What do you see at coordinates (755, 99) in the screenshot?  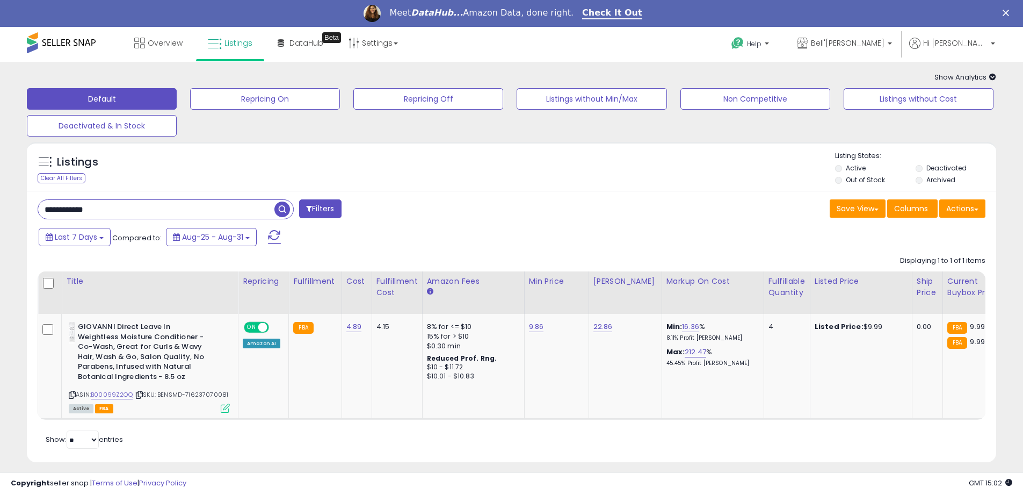 I see `button: Non Competitive` at bounding box center [755, 99].